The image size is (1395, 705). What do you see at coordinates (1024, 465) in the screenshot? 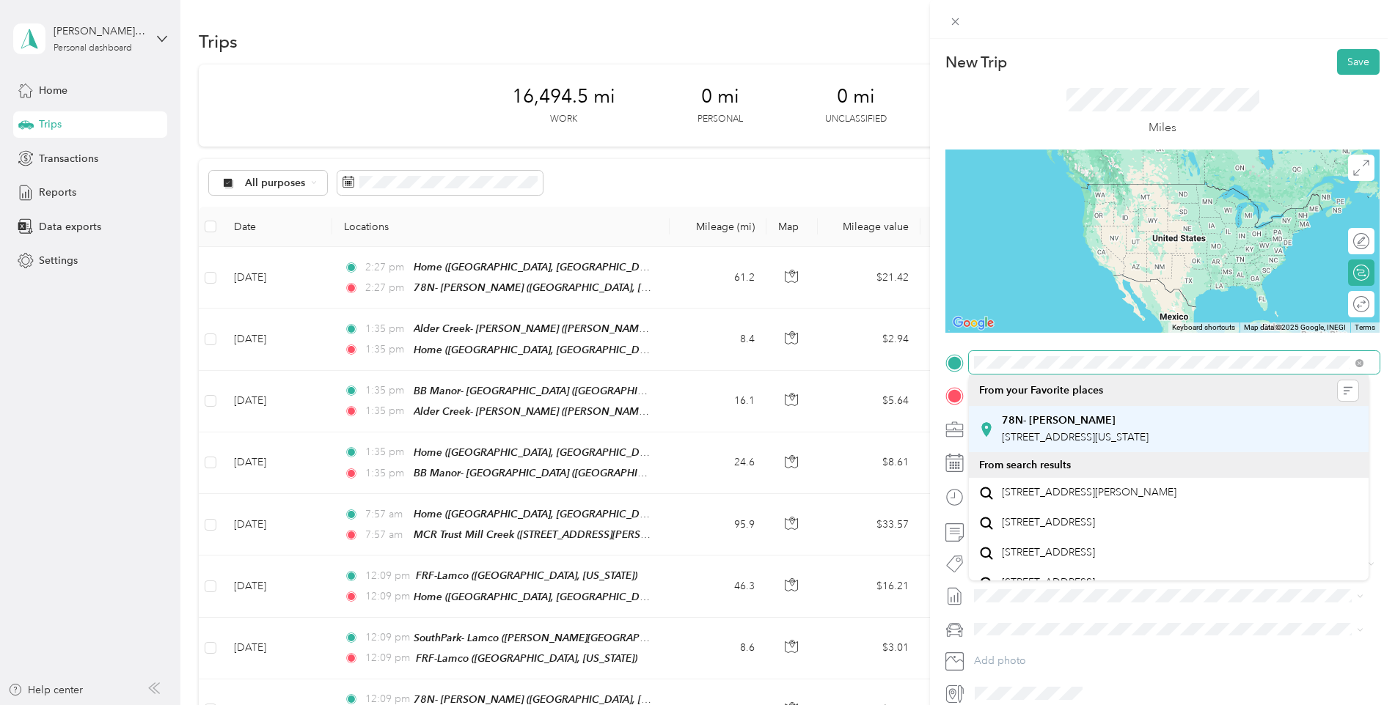
I see `span: From search results` at bounding box center [1024, 465].